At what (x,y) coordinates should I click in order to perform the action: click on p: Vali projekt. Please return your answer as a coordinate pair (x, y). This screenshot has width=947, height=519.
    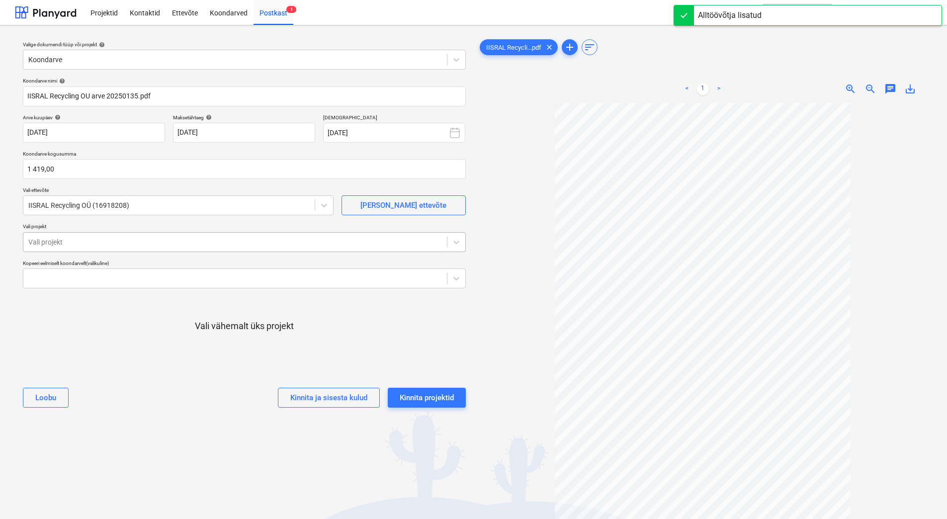
    Looking at the image, I should click on (244, 227).